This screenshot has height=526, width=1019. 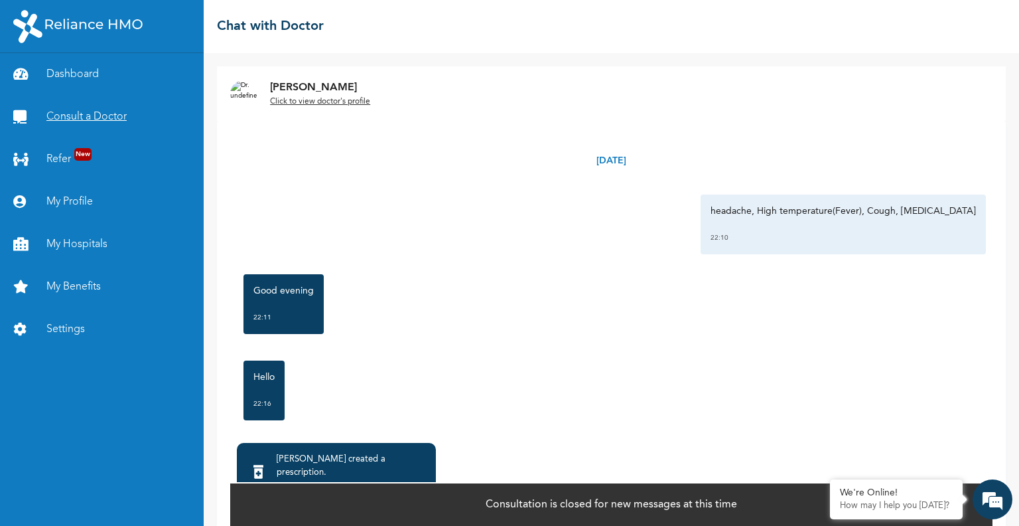 I want to click on img: RelianceHMO's Logo, so click(x=78, y=27).